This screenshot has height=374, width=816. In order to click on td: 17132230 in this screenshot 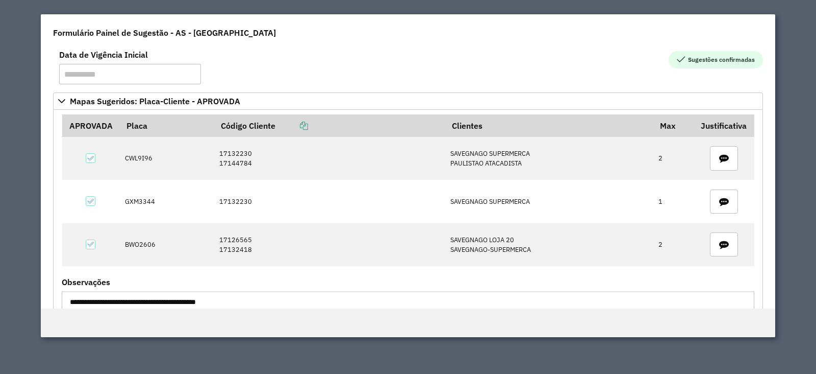, I will do `click(329, 201)`.